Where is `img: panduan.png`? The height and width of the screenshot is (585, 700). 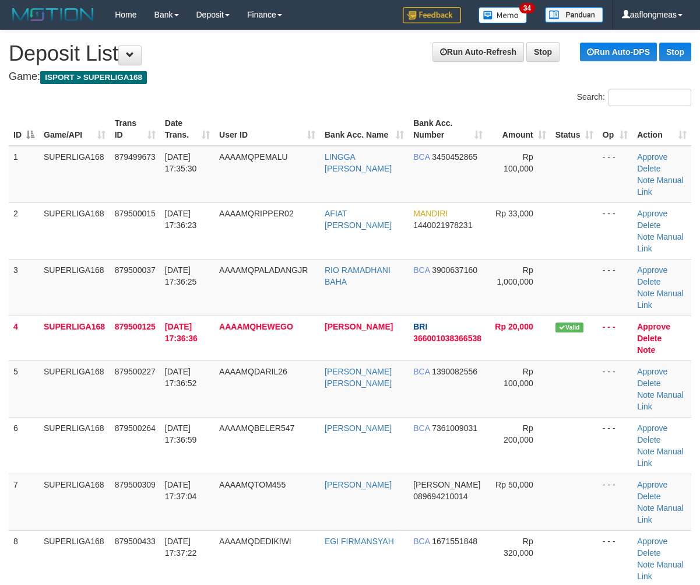 img: panduan.png is located at coordinates (574, 15).